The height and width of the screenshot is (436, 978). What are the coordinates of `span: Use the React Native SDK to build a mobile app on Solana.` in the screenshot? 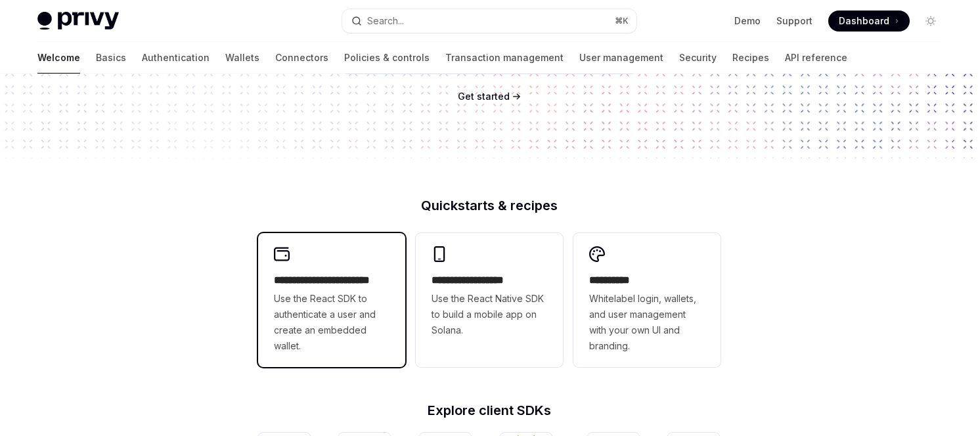 It's located at (489, 315).